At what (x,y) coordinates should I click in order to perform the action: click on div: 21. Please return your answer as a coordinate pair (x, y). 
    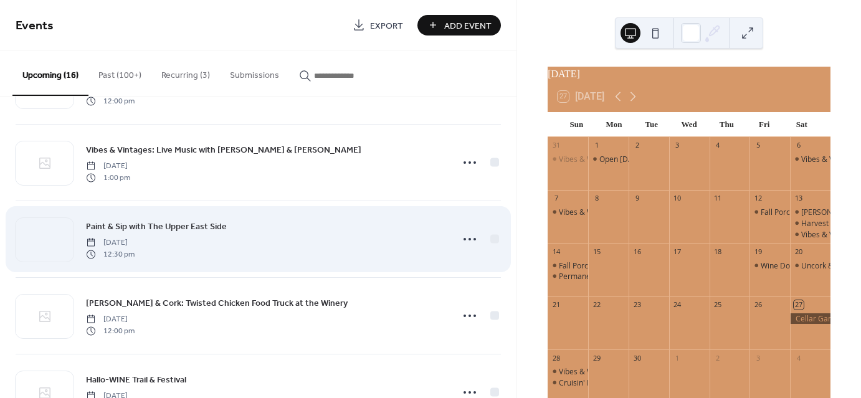
    Looking at the image, I should click on (556, 305).